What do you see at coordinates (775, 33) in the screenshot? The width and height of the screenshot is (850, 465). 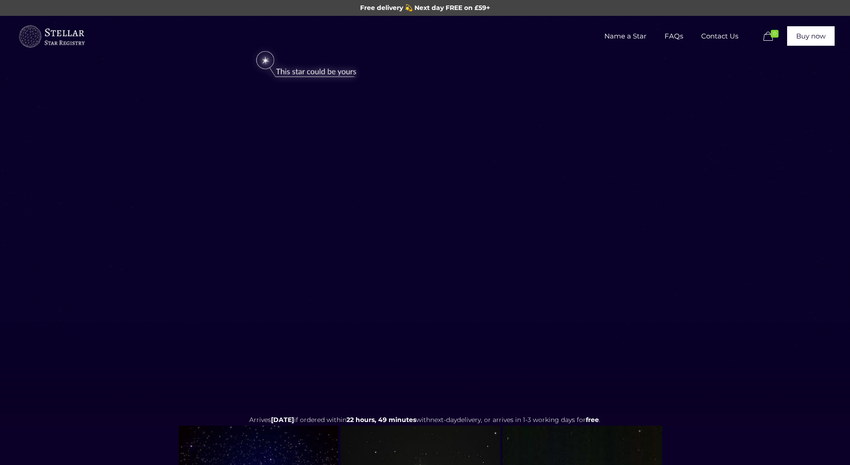 I see `span: 0` at bounding box center [775, 33].